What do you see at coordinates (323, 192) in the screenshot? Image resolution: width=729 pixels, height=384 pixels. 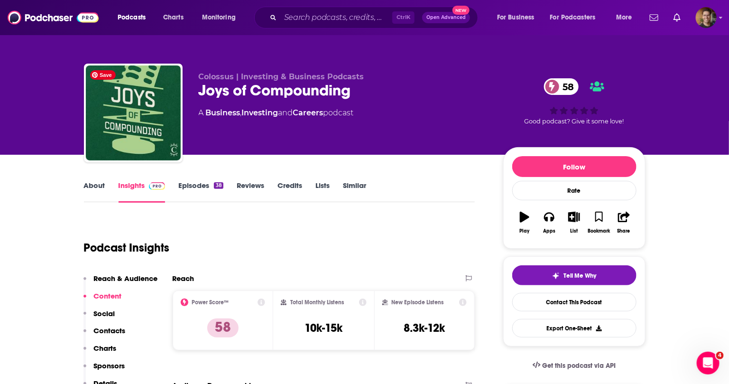 I see `a: Lists` at bounding box center [323, 192].